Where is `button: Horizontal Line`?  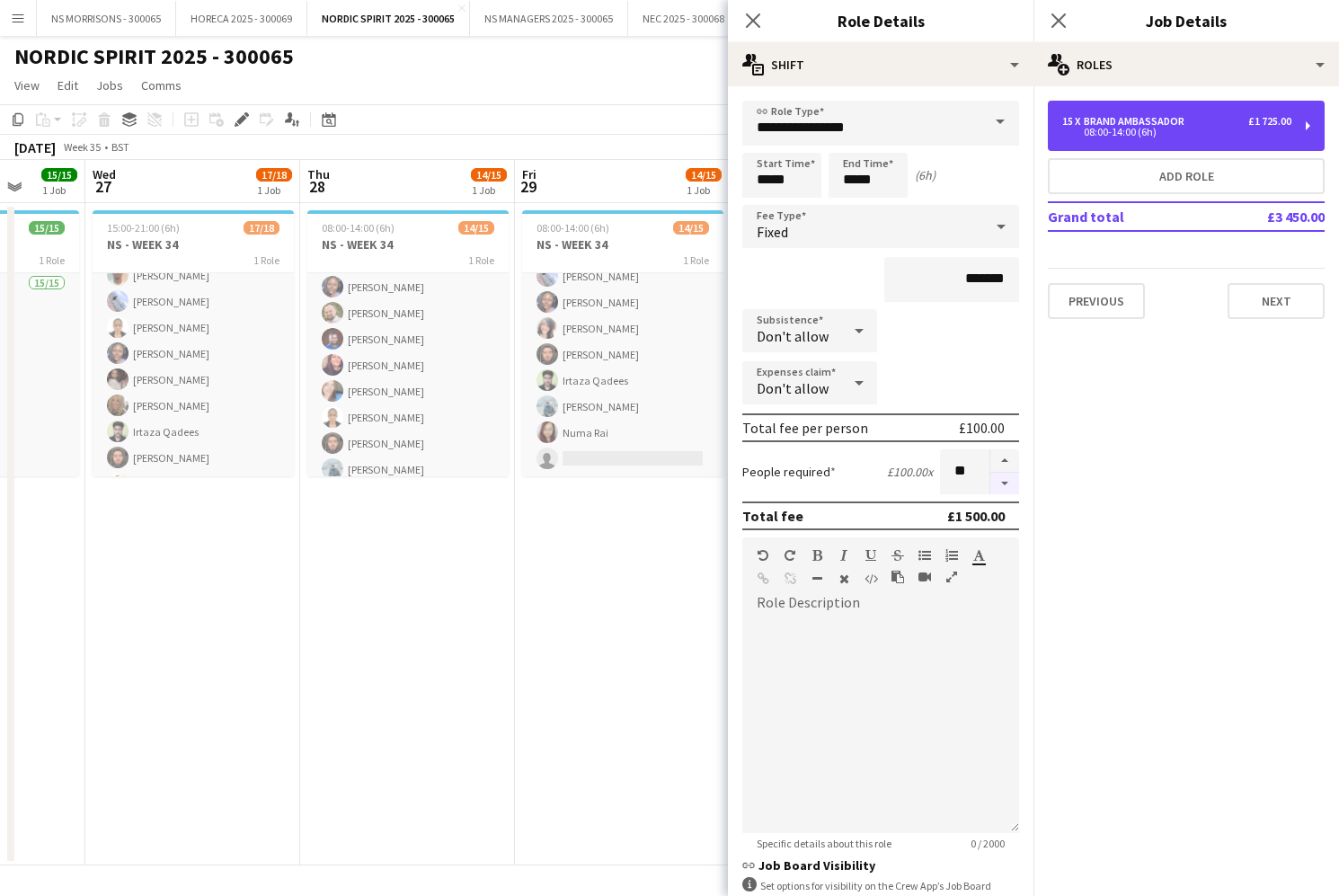
button: Horizontal Line is located at coordinates (816, 579).